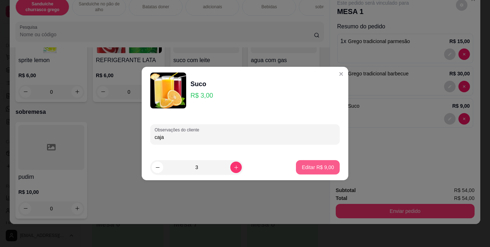 Image resolution: width=490 pixels, height=247 pixels. I want to click on button: decrease-product-quantity, so click(157, 167).